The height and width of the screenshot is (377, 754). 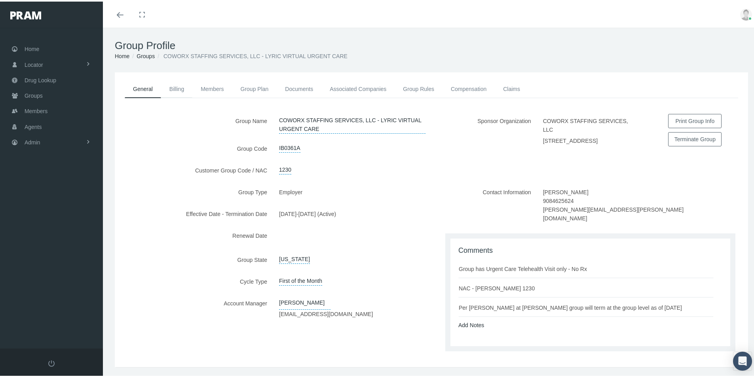 I want to click on img: PRAM_20_x_78.png, so click(x=26, y=14).